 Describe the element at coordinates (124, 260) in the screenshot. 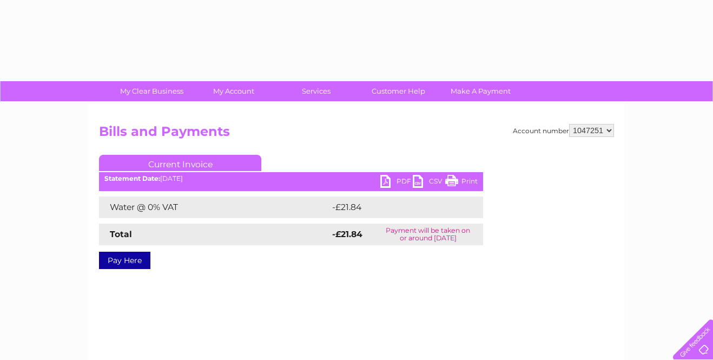

I see `a: Pay Here` at that location.